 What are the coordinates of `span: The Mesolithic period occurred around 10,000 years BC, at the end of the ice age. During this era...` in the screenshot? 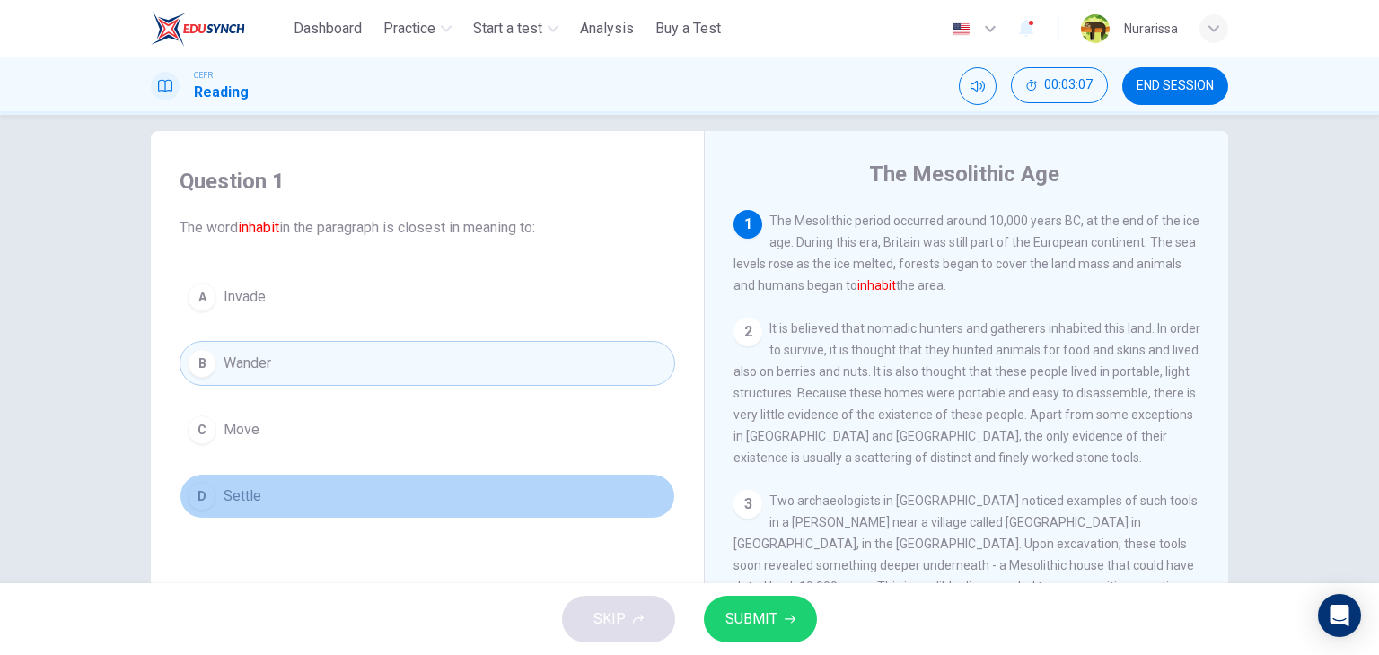 It's located at (966, 253).